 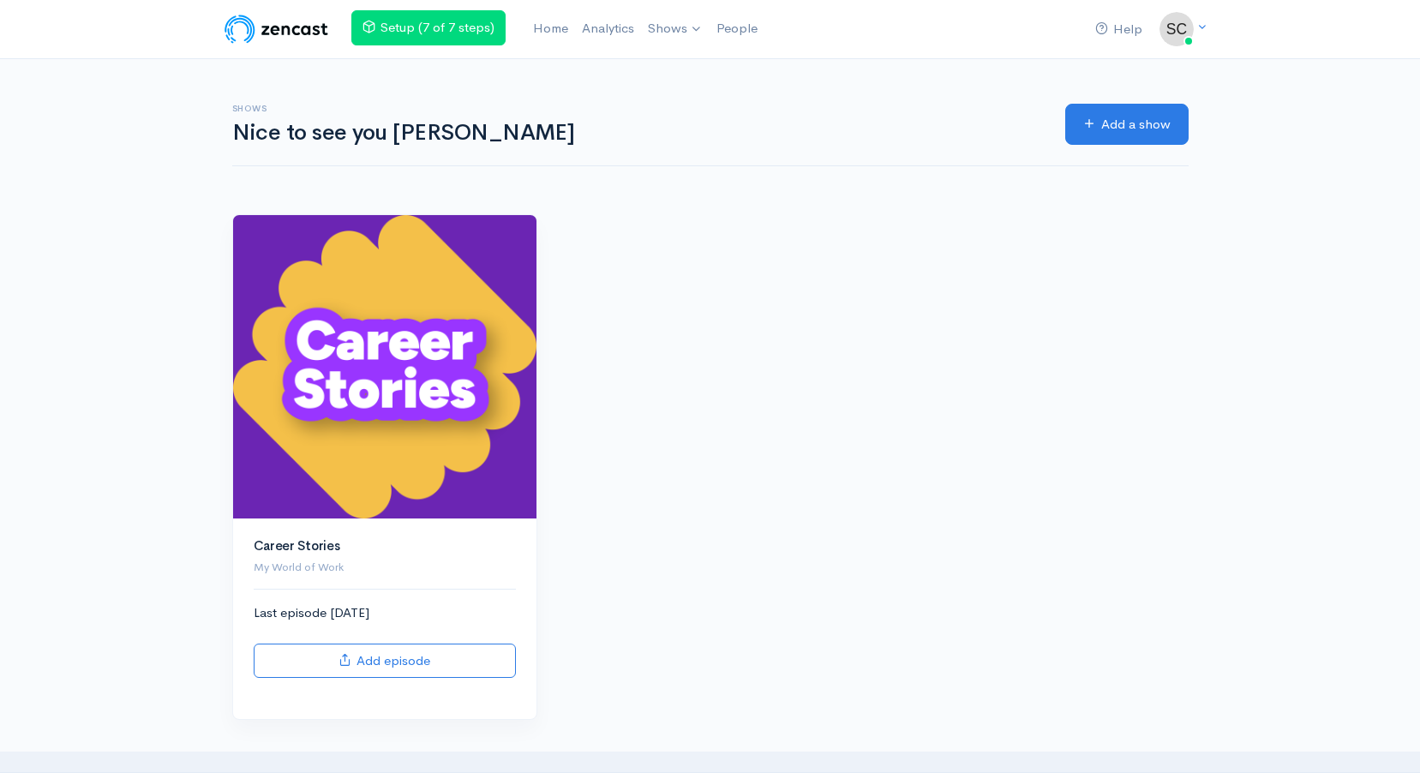 What do you see at coordinates (607, 28) in the screenshot?
I see `a: Analytics` at bounding box center [607, 28].